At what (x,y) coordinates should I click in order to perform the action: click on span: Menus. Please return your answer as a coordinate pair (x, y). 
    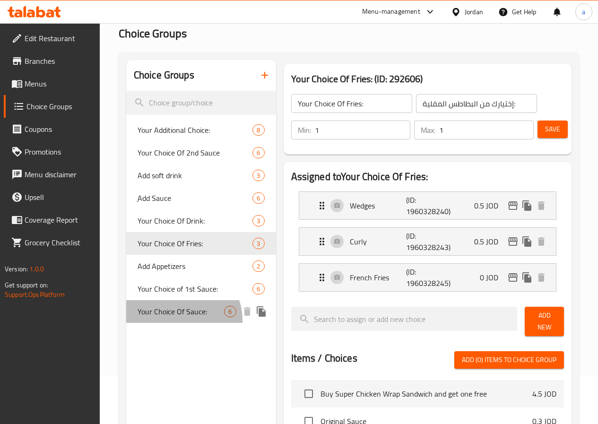
    Looking at the image, I should click on (58, 84).